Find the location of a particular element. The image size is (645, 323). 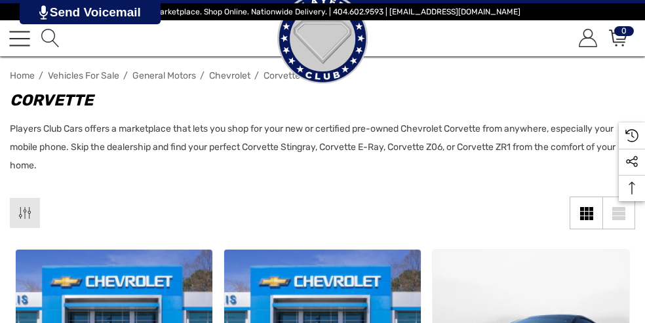

svg: Review Your Cart is located at coordinates (618, 38).